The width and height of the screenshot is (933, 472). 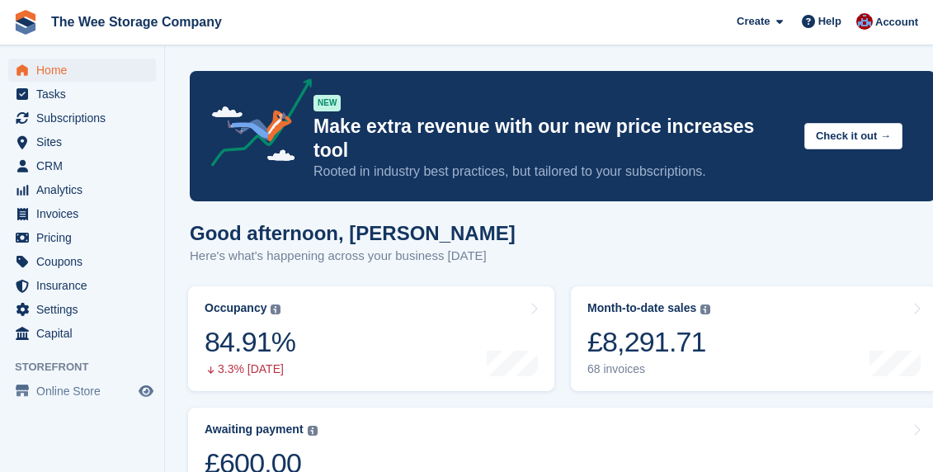 What do you see at coordinates (235, 308) in the screenshot?
I see `div: Occupancy` at bounding box center [235, 308].